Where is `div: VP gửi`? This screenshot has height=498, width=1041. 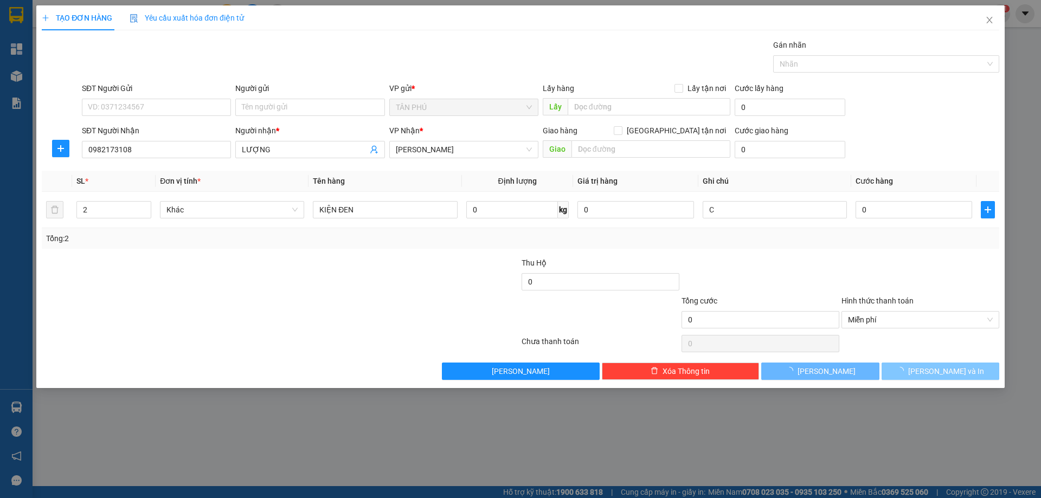
div: VP gửi is located at coordinates (464, 88).